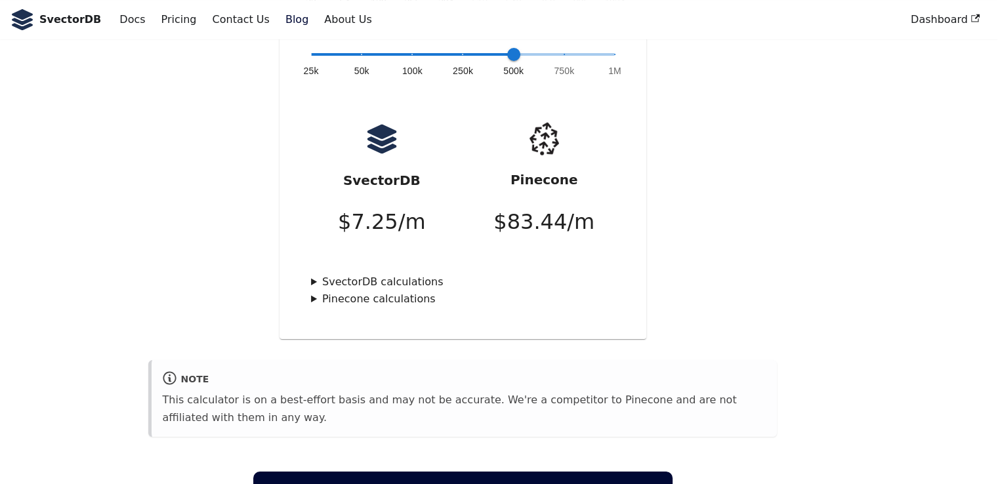 This screenshot has width=998, height=484. What do you see at coordinates (544, 180) in the screenshot?
I see `strong: Pinecone` at bounding box center [544, 180].